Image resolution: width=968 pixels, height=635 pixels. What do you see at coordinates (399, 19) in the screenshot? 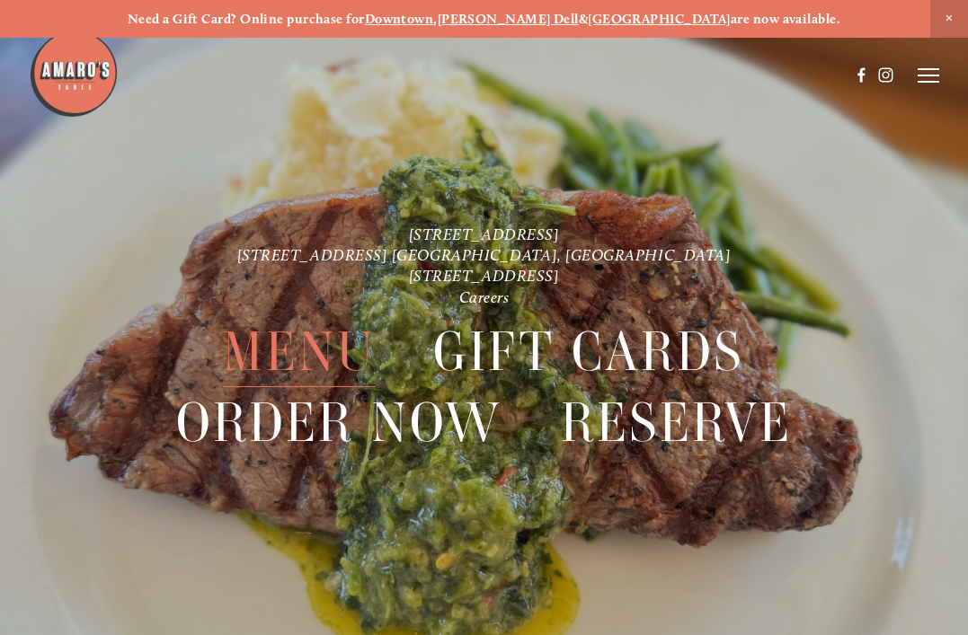
I see `strong: Downtown` at bounding box center [399, 19].